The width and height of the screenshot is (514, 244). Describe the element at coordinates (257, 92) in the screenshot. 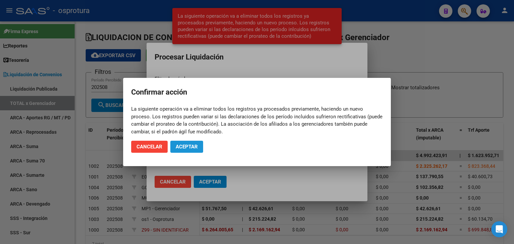

I see `h2: Confirmar acción` at that location.